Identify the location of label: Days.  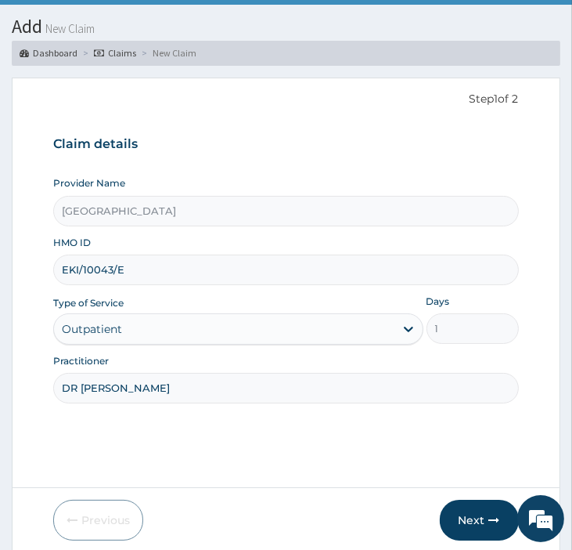
(438, 301).